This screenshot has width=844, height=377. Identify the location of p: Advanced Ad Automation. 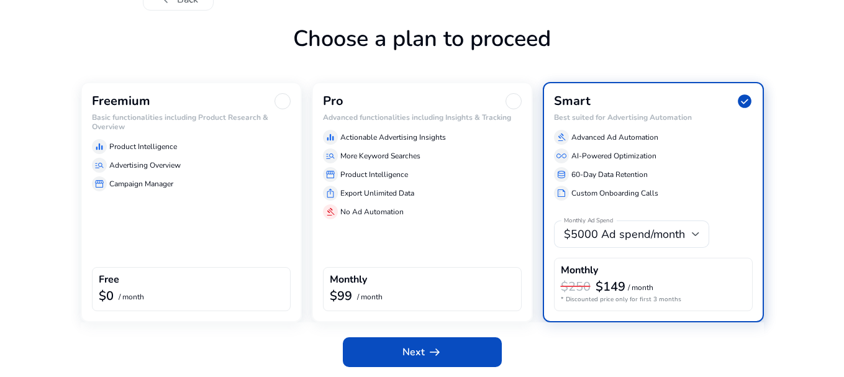
(615, 137).